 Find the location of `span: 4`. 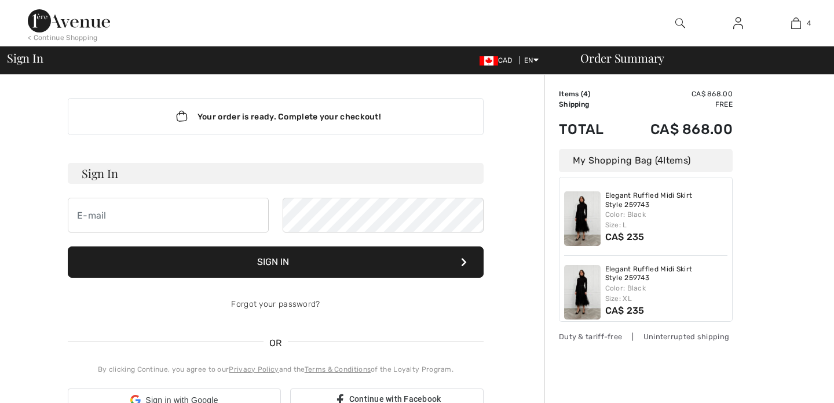

span: 4 is located at coordinates (586, 94).